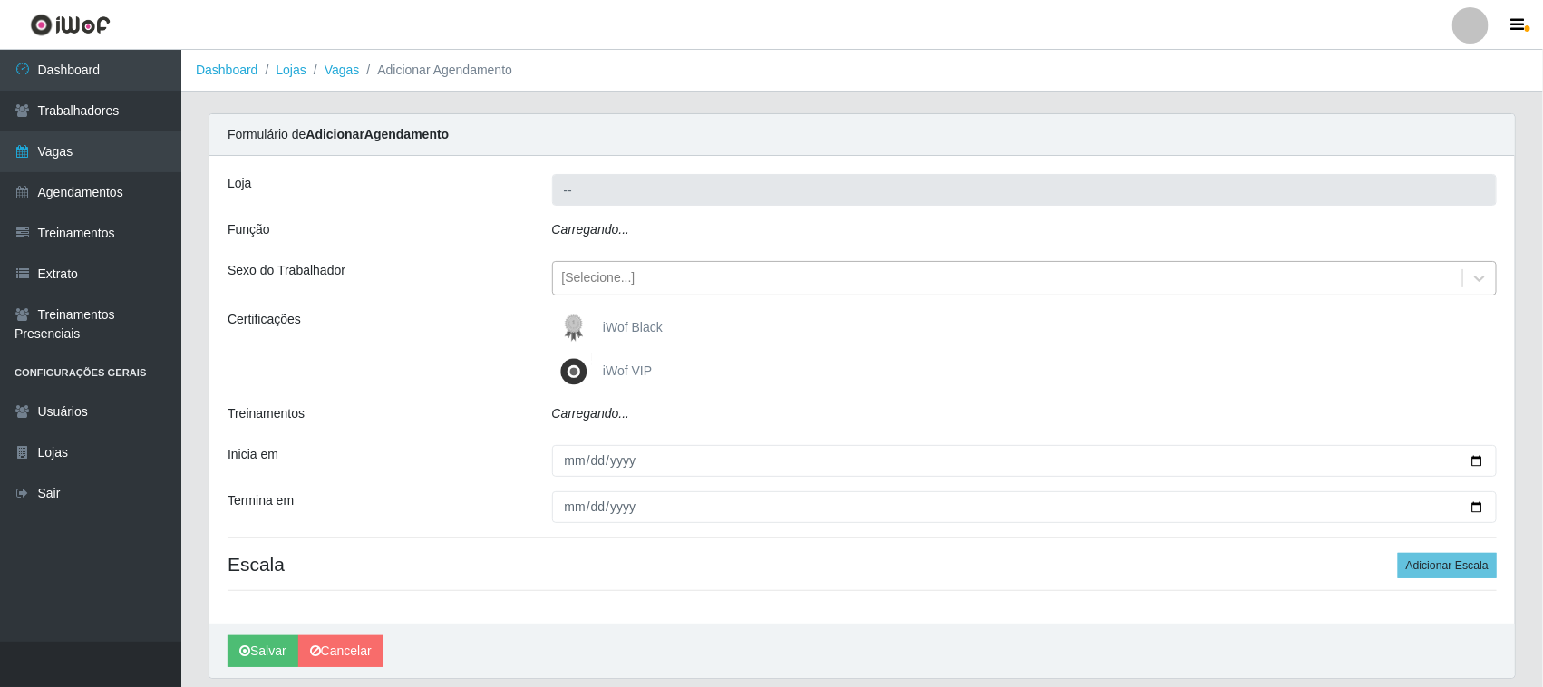 Image resolution: width=1543 pixels, height=687 pixels. What do you see at coordinates (1447, 566) in the screenshot?
I see `button: Adicionar Escala` at bounding box center [1447, 566].